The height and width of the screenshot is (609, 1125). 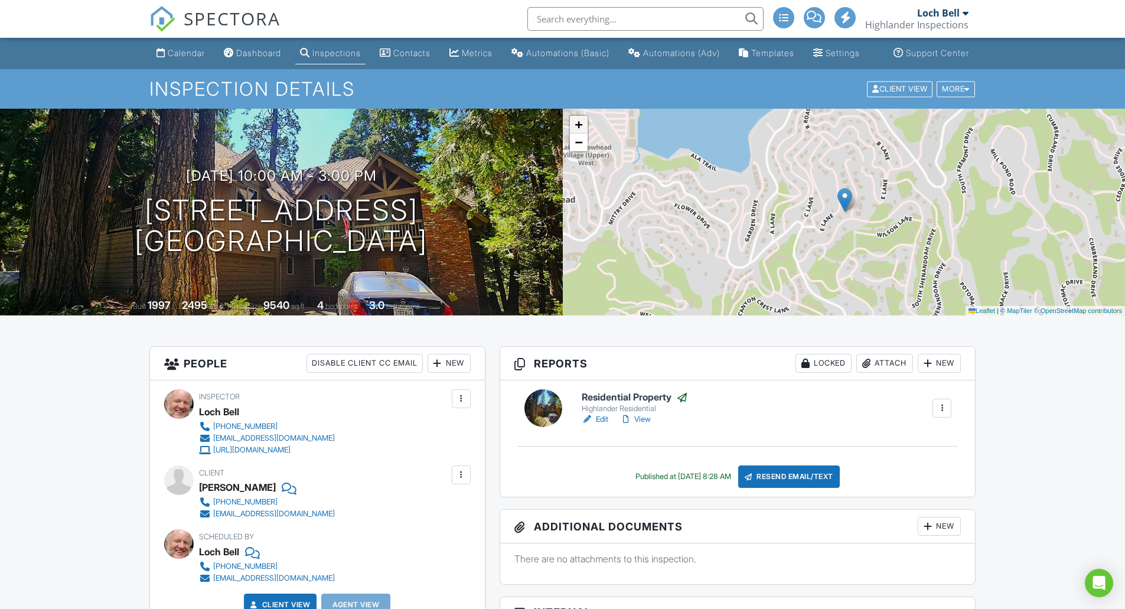 I want to click on h6: Residential Property, so click(x=635, y=398).